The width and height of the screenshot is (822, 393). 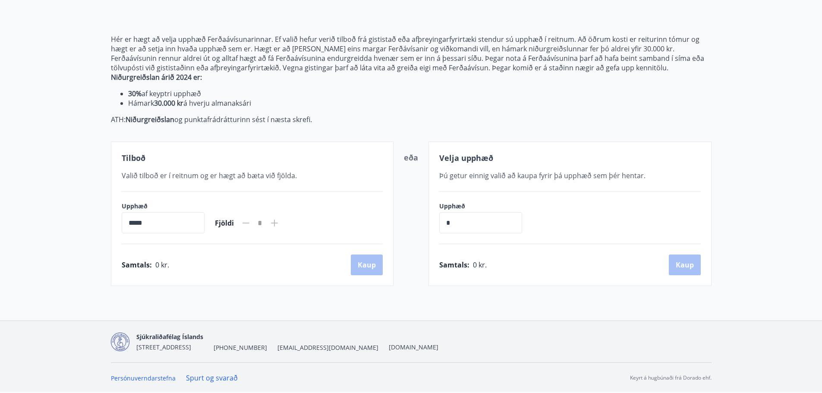 What do you see at coordinates (420, 94) in the screenshot?
I see `li: af keyptri upphæð` at bounding box center [420, 94].